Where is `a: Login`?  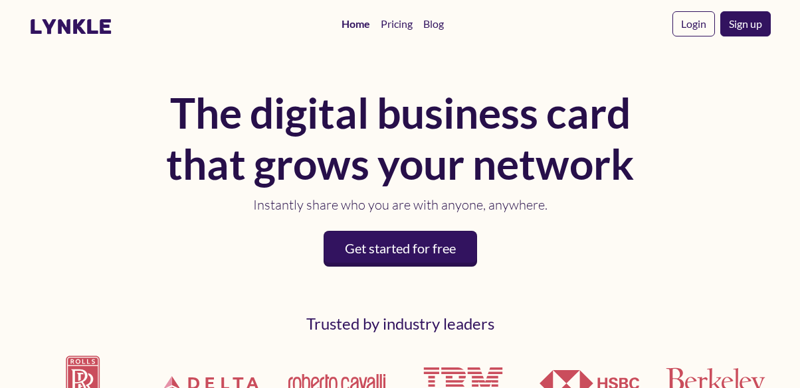 a: Login is located at coordinates (693, 24).